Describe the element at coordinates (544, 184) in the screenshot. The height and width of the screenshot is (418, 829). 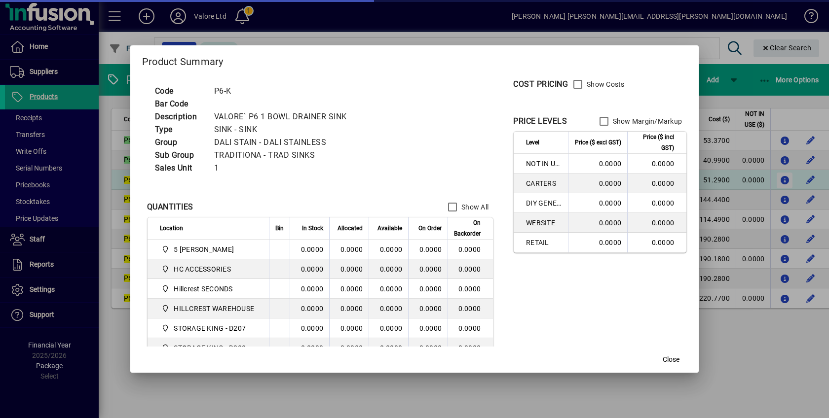
I see `span: CARTERS` at that location.